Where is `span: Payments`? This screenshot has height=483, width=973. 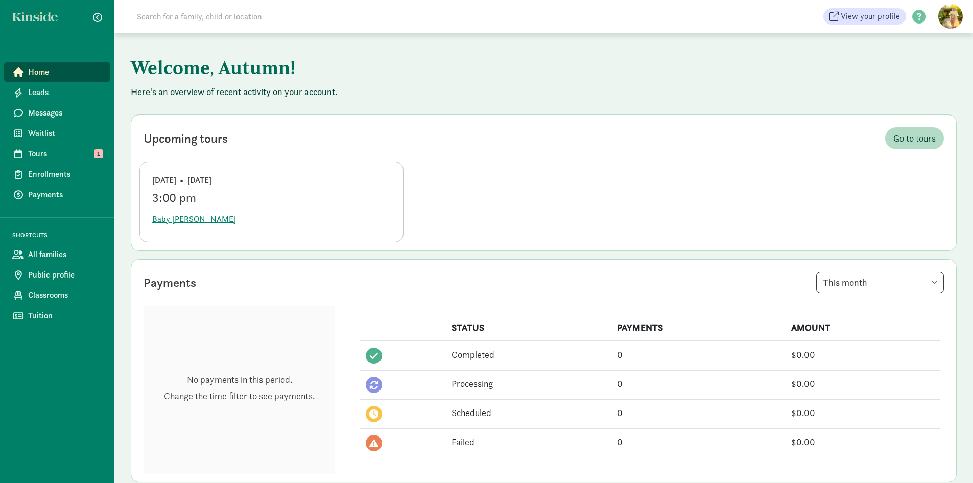
span: Payments is located at coordinates (65, 195).